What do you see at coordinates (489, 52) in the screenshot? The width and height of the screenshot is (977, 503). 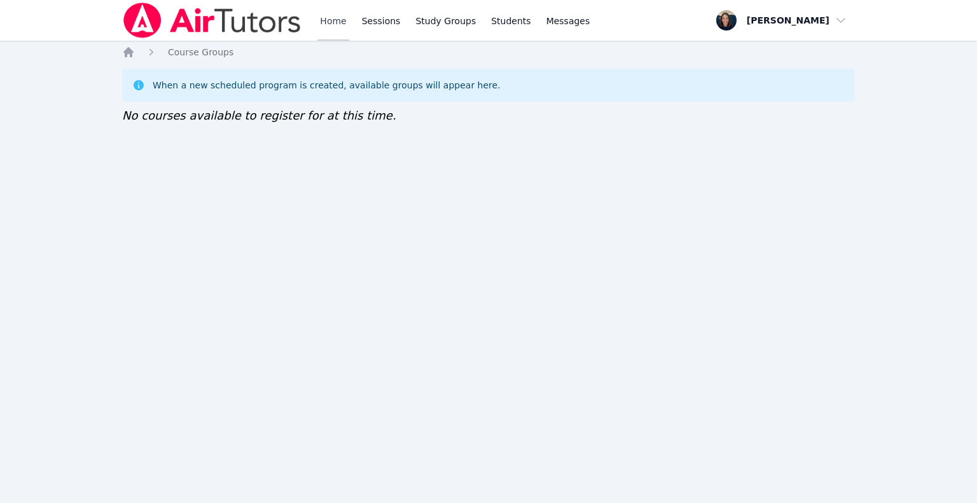 I see `nav: Breadcrumb` at bounding box center [489, 52].